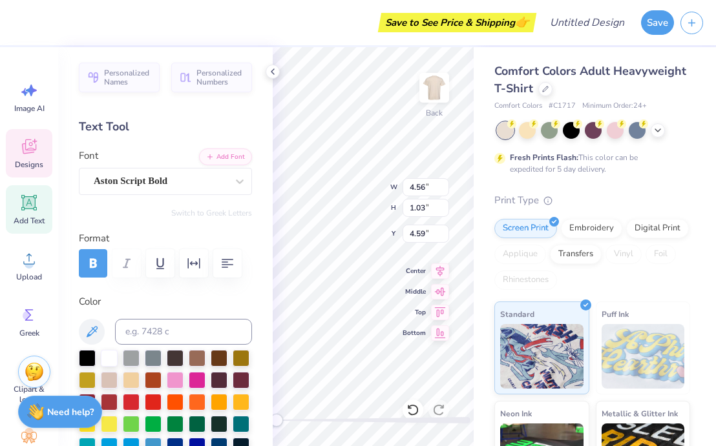 The image size is (716, 446). What do you see at coordinates (657, 23) in the screenshot?
I see `button: Save` at bounding box center [657, 23].